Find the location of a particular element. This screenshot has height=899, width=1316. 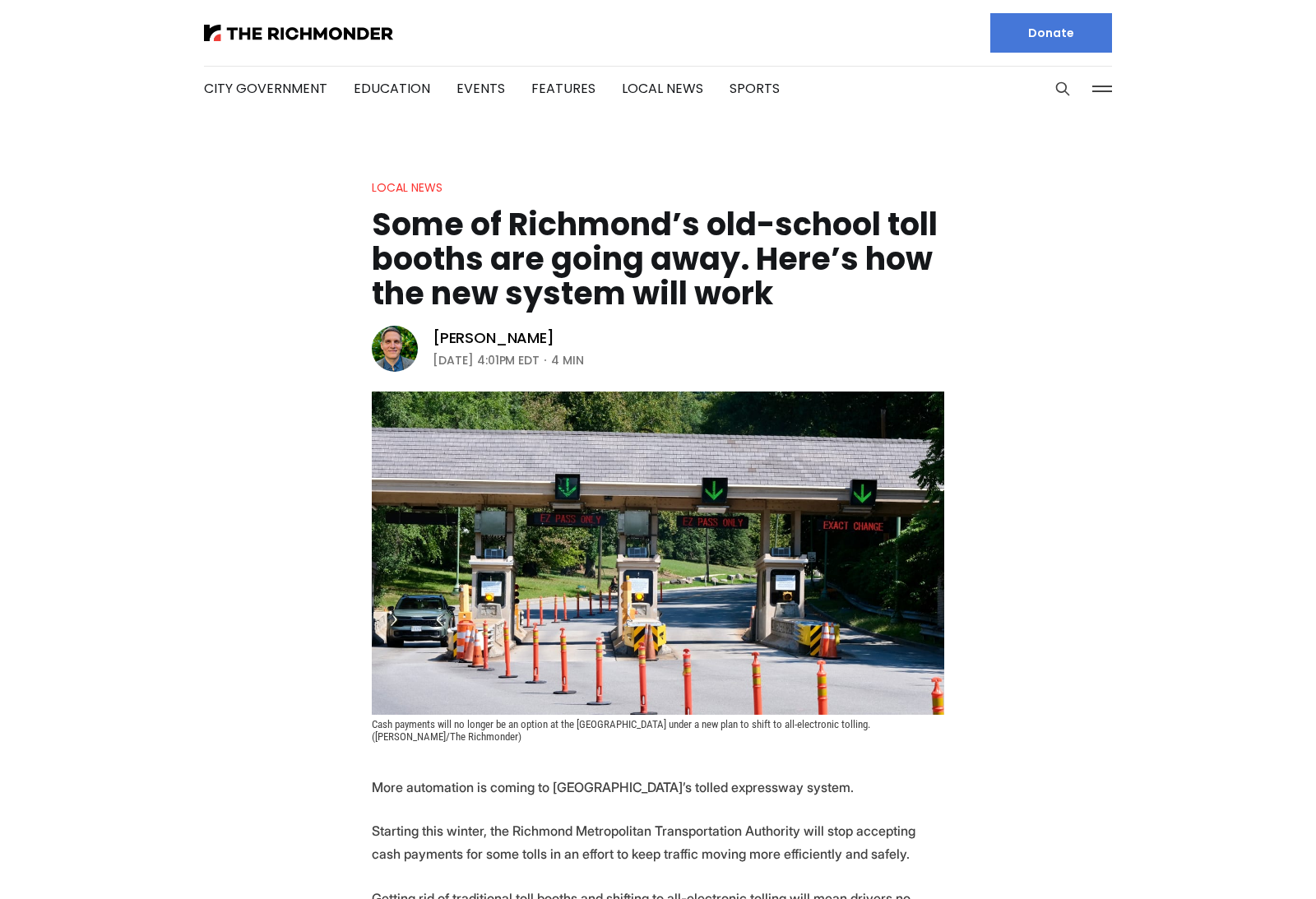

span: 4 min is located at coordinates (567, 360).